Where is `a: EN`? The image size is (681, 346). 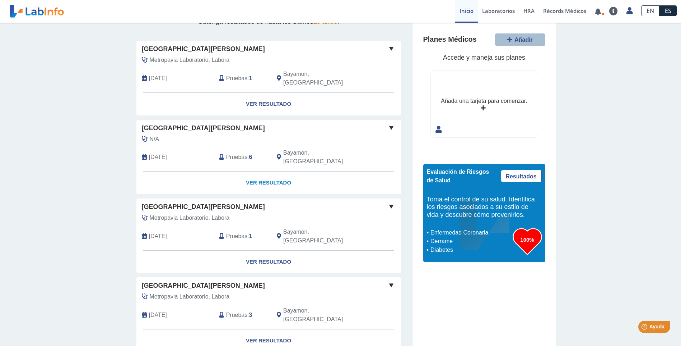 a: EN is located at coordinates (650, 11).